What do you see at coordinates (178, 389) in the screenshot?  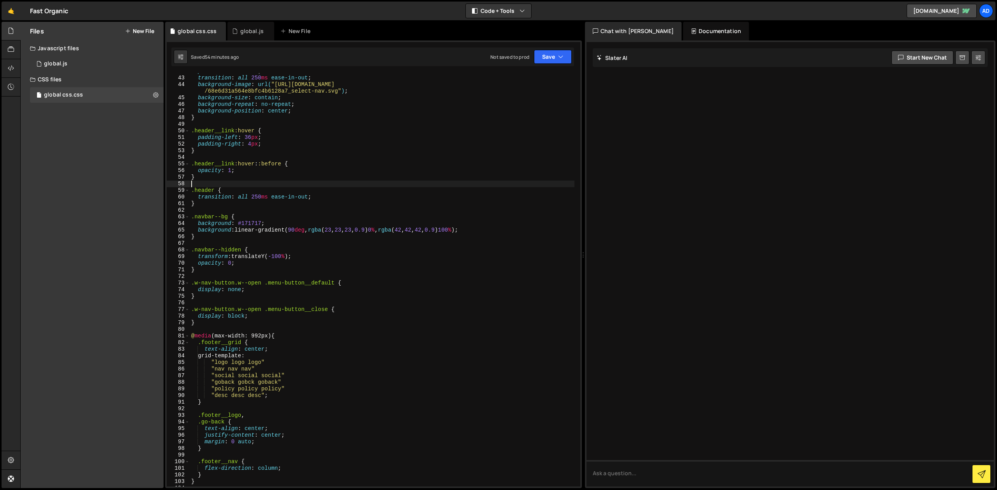 I see `div: 89` at bounding box center [178, 389].